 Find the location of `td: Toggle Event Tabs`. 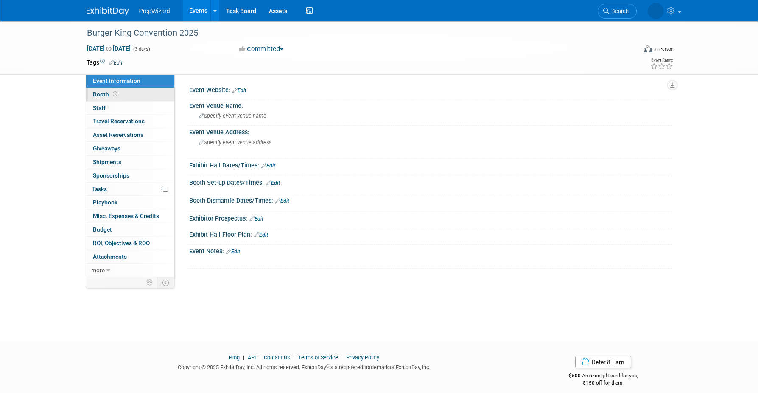

td: Toggle Event Tabs is located at coordinates (166, 282).